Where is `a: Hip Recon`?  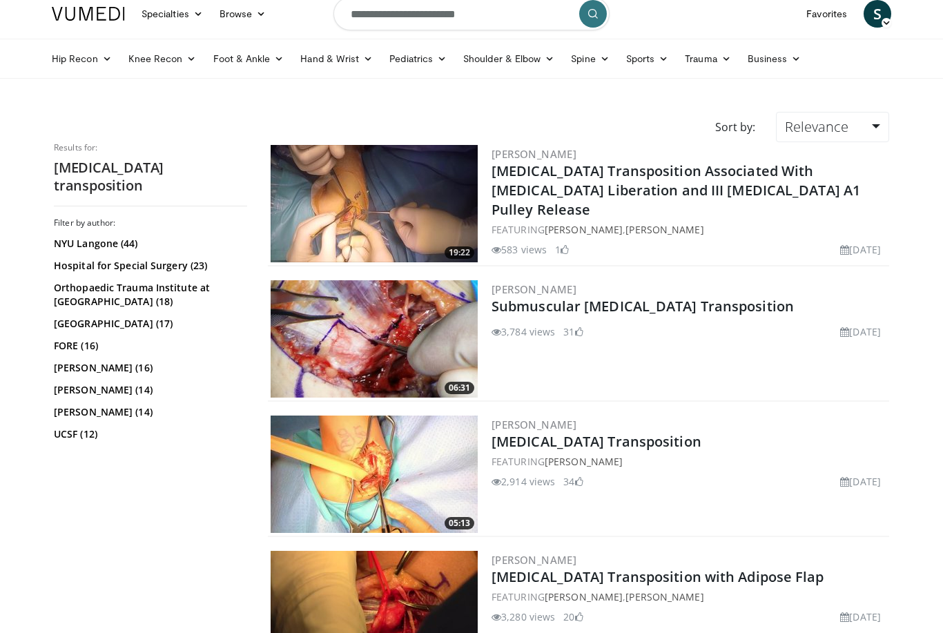
a: Hip Recon is located at coordinates (81, 59).